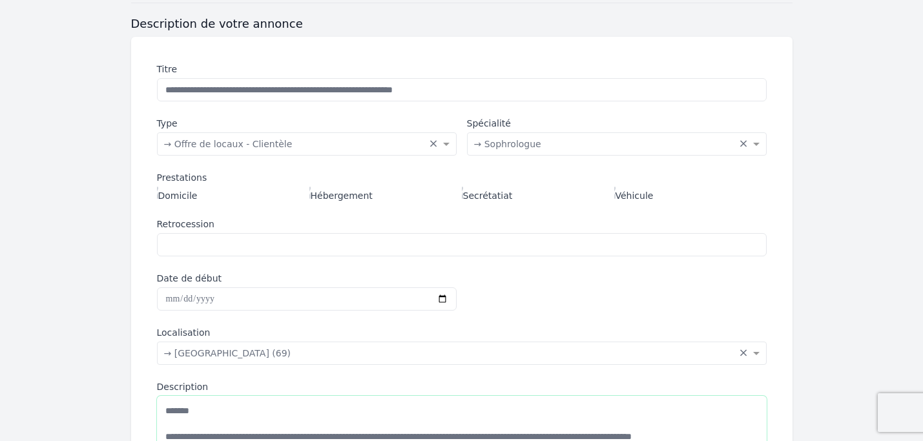 The height and width of the screenshot is (441, 923). What do you see at coordinates (307, 278) in the screenshot?
I see `label: Date de début` at bounding box center [307, 278].